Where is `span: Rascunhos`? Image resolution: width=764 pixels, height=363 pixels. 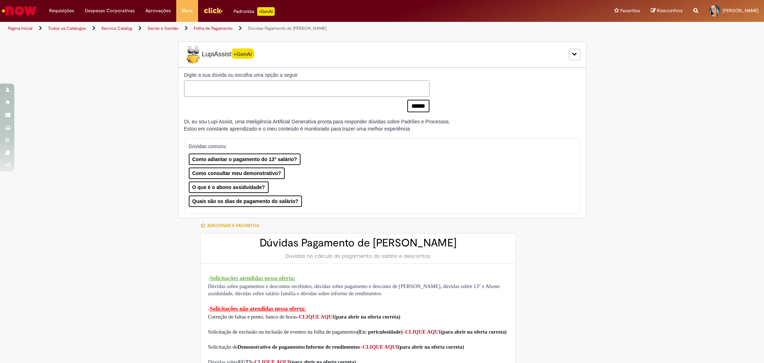 span: Rascunhos is located at coordinates (670, 10).